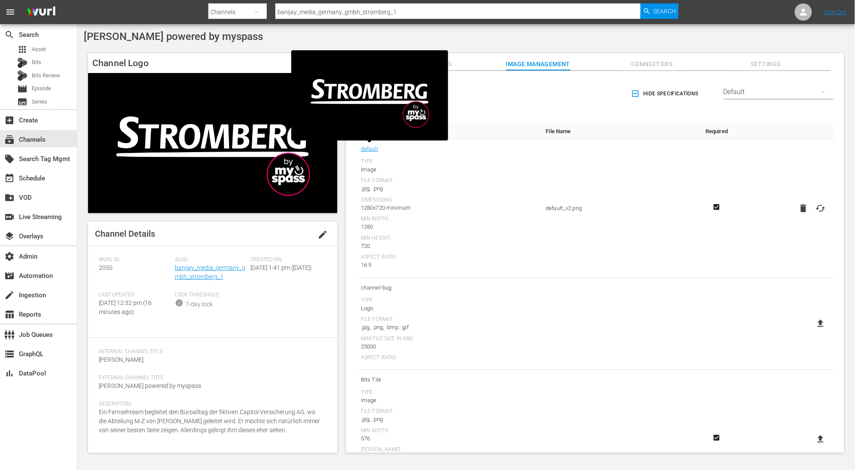 The image size is (855, 470). What do you see at coordinates (449, 309) in the screenshot?
I see `div: Logo` at bounding box center [449, 309].